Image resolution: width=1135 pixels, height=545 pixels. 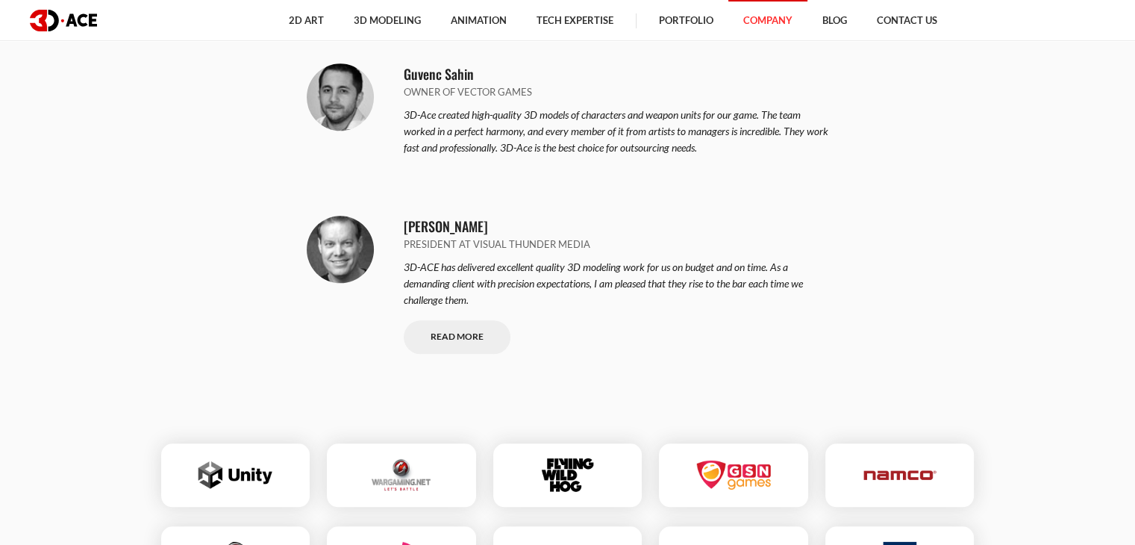 I want to click on p: Owner of Vector Games, so click(x=616, y=92).